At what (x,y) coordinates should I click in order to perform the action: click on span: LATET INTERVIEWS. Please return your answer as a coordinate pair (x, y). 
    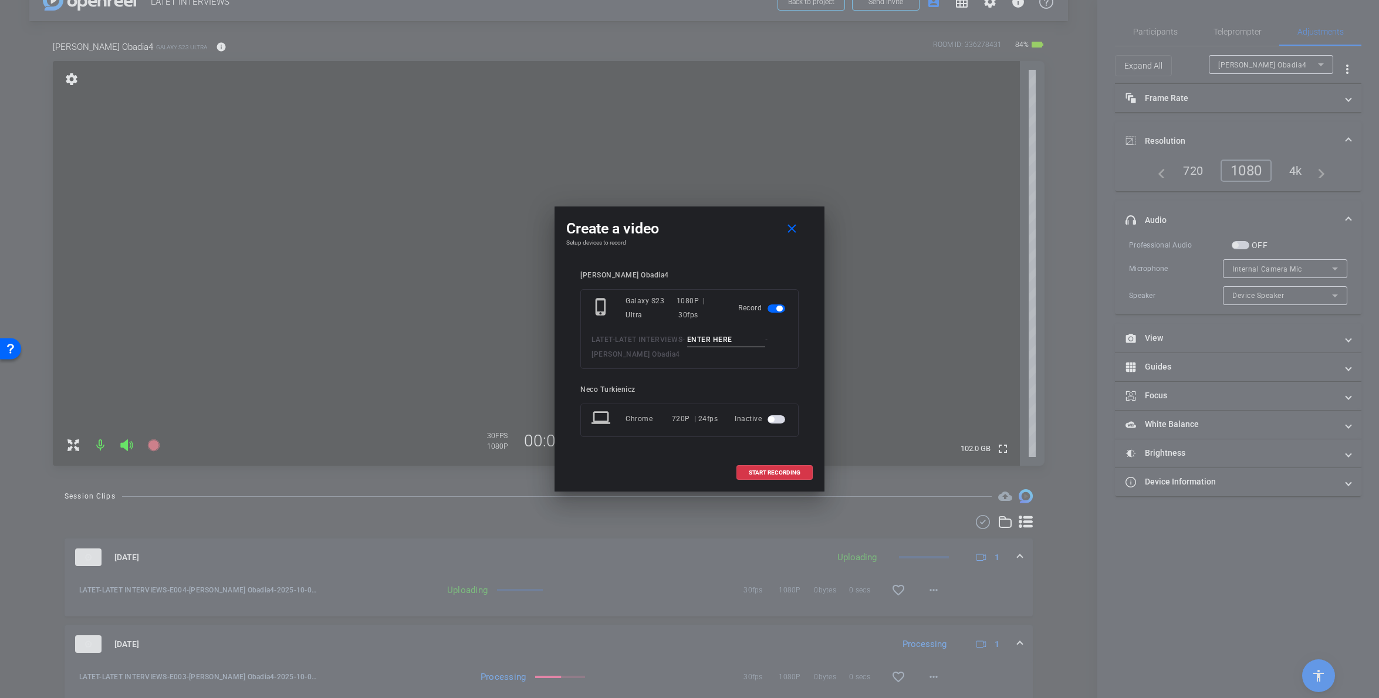
    Looking at the image, I should click on (648, 340).